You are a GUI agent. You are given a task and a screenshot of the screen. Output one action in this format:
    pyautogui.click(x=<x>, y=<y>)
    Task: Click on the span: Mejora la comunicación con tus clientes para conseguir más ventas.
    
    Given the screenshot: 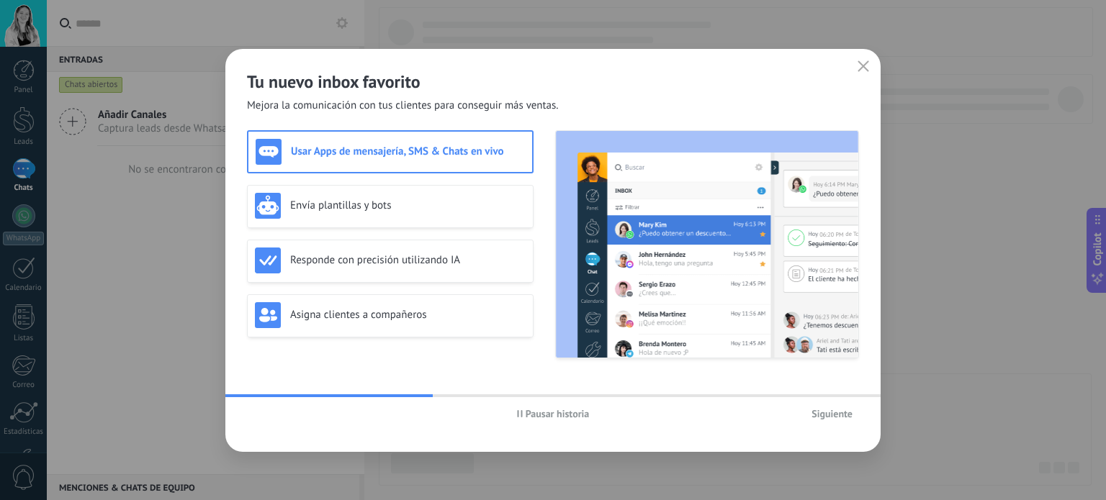 What is the action you would take?
    pyautogui.click(x=402, y=106)
    